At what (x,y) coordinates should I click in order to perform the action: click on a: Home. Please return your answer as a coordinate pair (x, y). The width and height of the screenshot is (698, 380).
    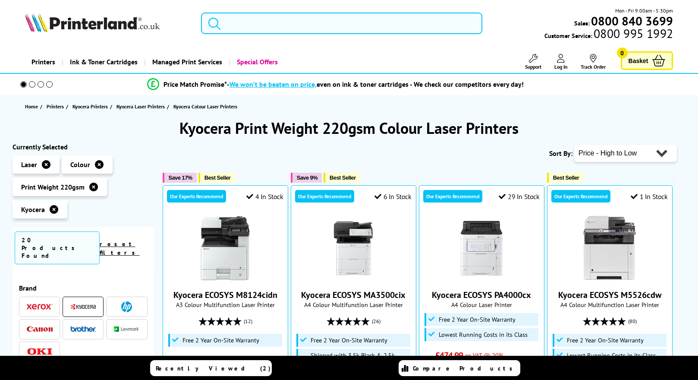
    Looking at the image, I should click on (32, 106).